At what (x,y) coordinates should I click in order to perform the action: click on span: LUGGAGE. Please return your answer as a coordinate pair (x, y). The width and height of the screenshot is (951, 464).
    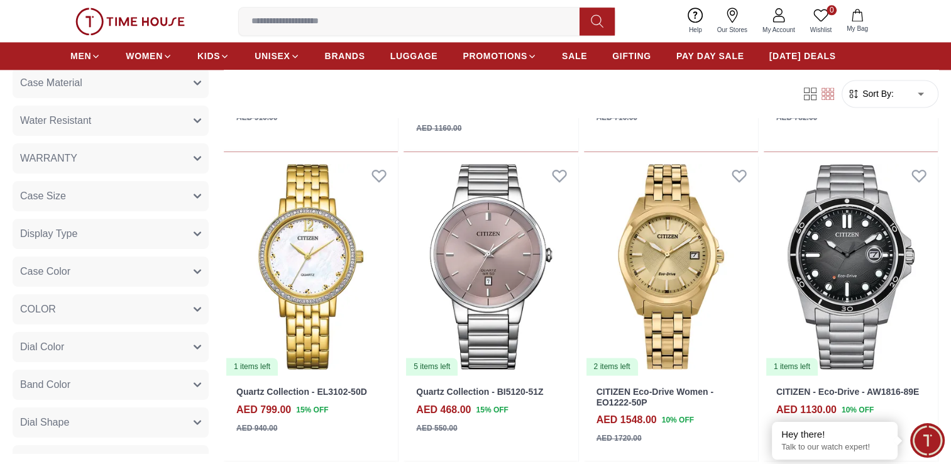
    Looking at the image, I should click on (414, 56).